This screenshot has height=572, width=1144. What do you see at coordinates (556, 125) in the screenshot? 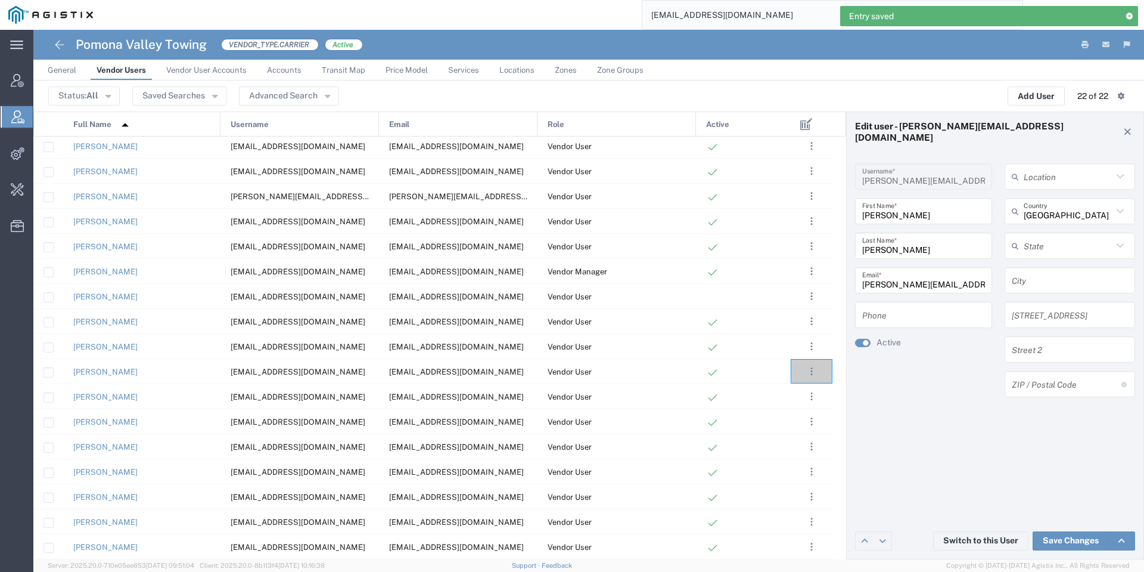
I see `span: Role` at bounding box center [556, 125].